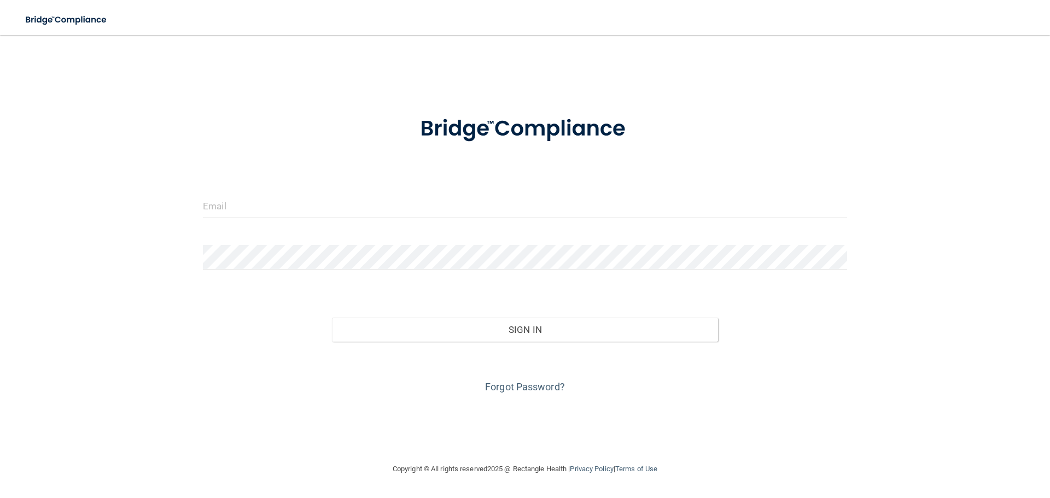 The width and height of the screenshot is (1050, 498). I want to click on a: Privacy Policy, so click(591, 469).